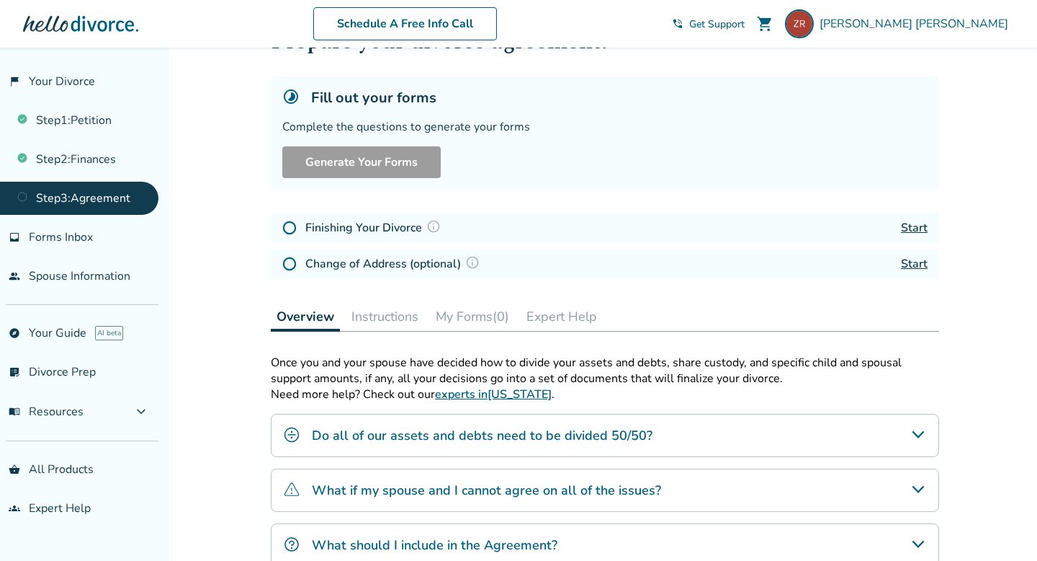  Describe the element at coordinates (482, 435) in the screenshot. I see `h4: Do all of our assets and debts need to be divided 50/50?` at that location.